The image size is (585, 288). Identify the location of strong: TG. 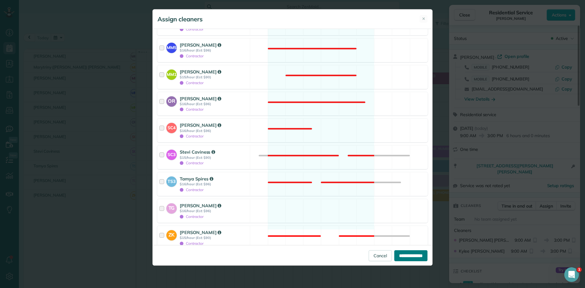
(172, 207).